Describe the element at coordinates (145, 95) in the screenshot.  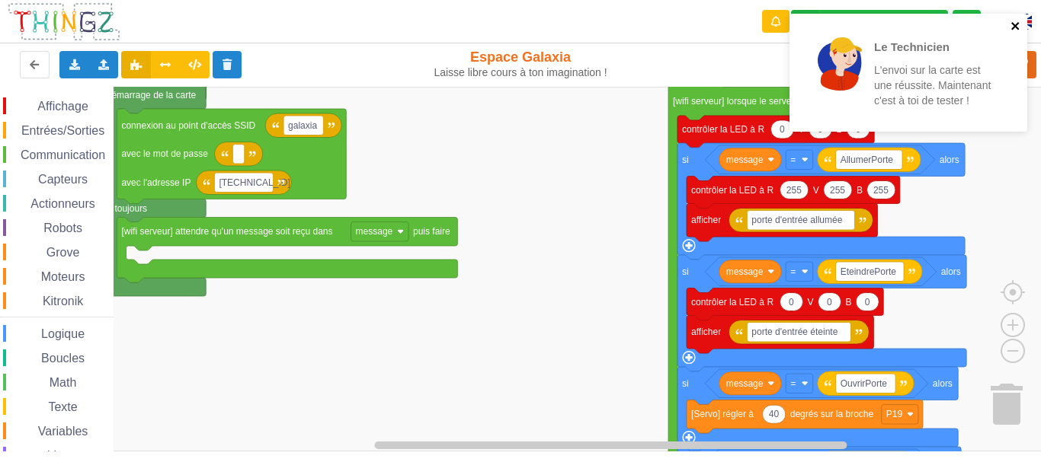
I see `text: Au démarrage de la carte` at that location.